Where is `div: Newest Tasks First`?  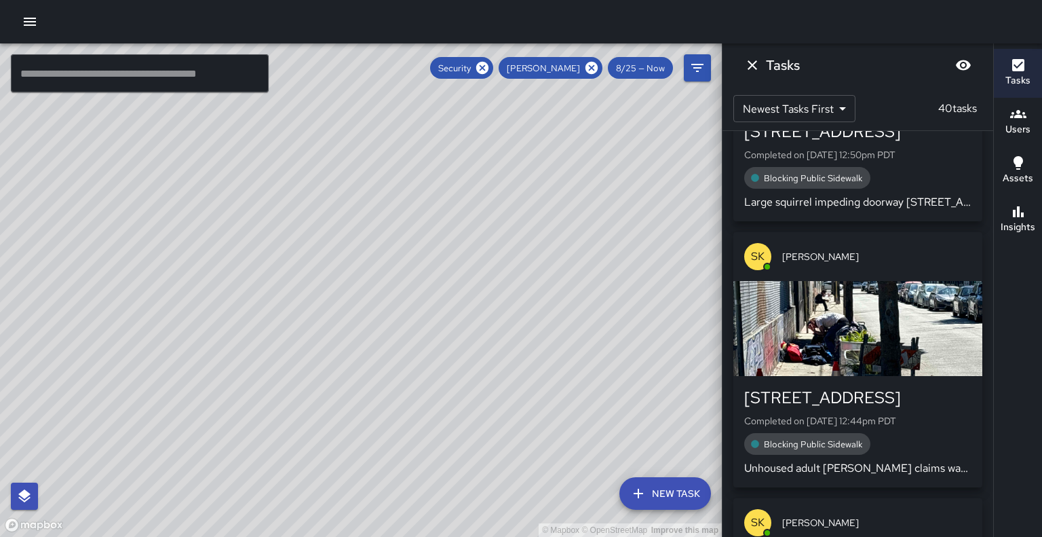
div: Newest Tasks First is located at coordinates (794, 109).